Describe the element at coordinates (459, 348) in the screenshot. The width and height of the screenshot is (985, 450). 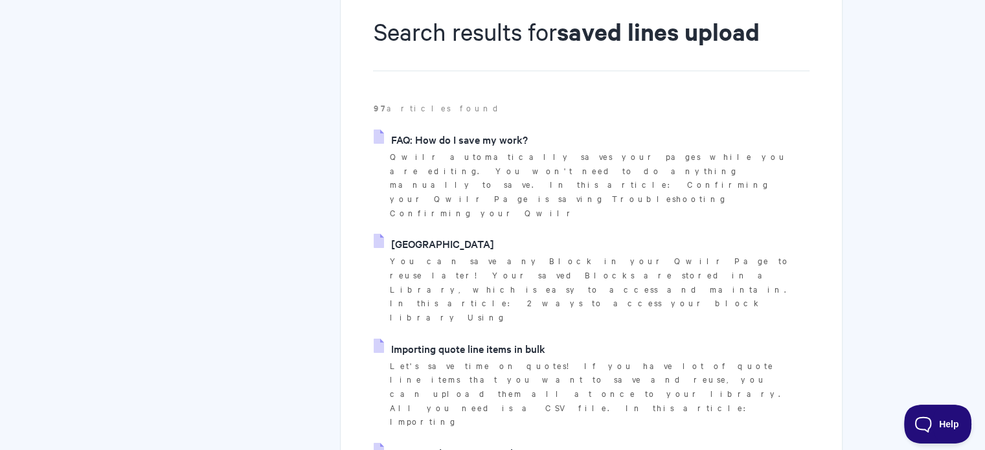
I see `a: Importing quote line items in bulk` at that location.